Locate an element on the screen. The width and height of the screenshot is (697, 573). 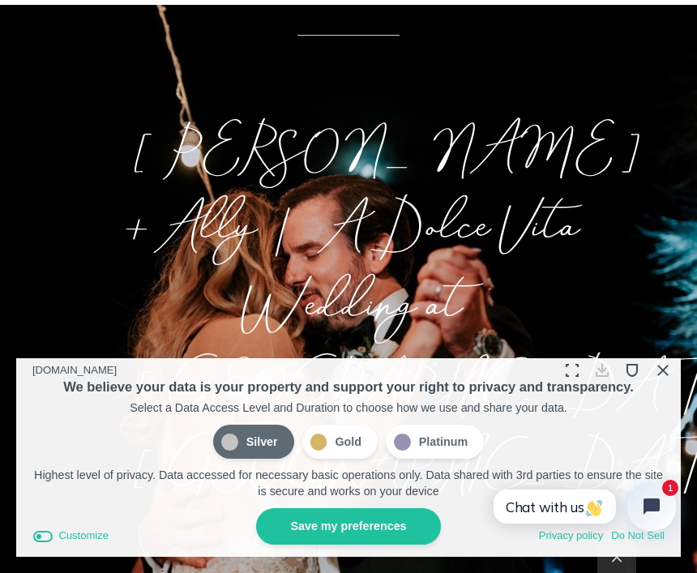
button: Expand Toggle is located at coordinates (572, 370).